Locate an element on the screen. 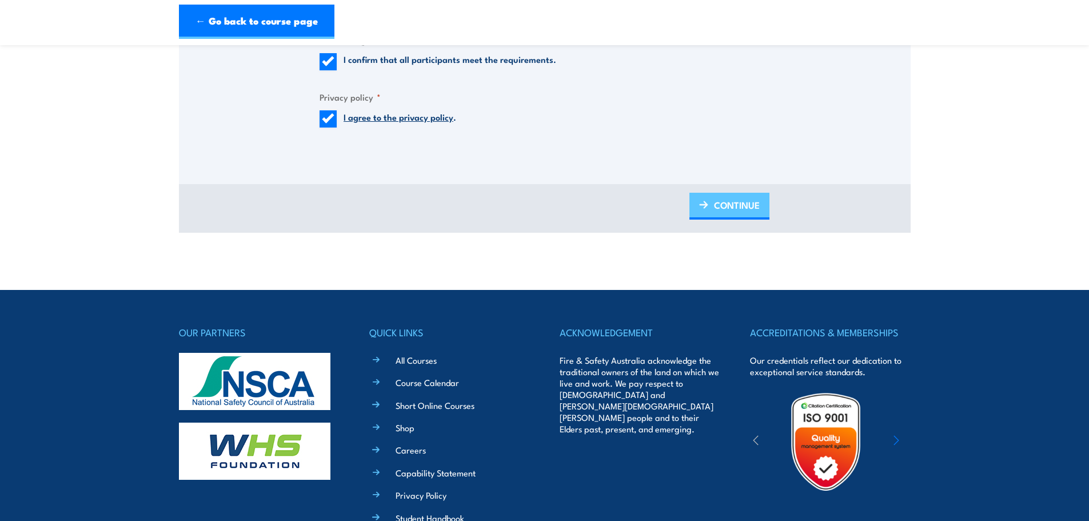 The image size is (1089, 521). img: ewpa-logo is located at coordinates (926, 441).